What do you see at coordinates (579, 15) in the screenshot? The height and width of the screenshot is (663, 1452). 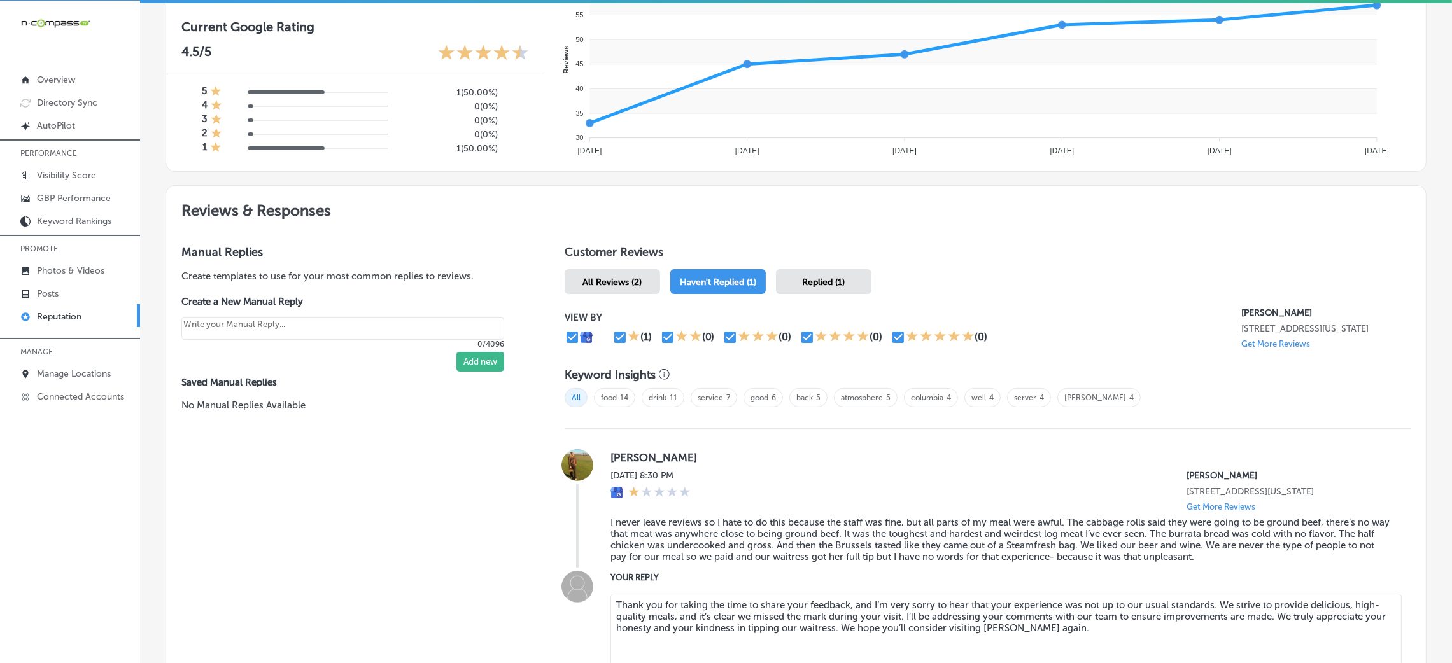 I see `tspan: 55` at bounding box center [579, 15].